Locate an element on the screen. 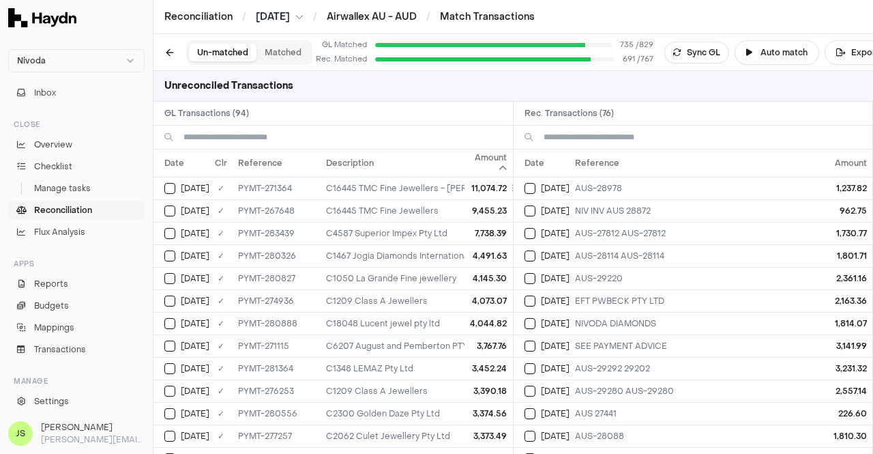 The height and width of the screenshot is (454, 873). td: 7,738.39 is located at coordinates (489, 233).